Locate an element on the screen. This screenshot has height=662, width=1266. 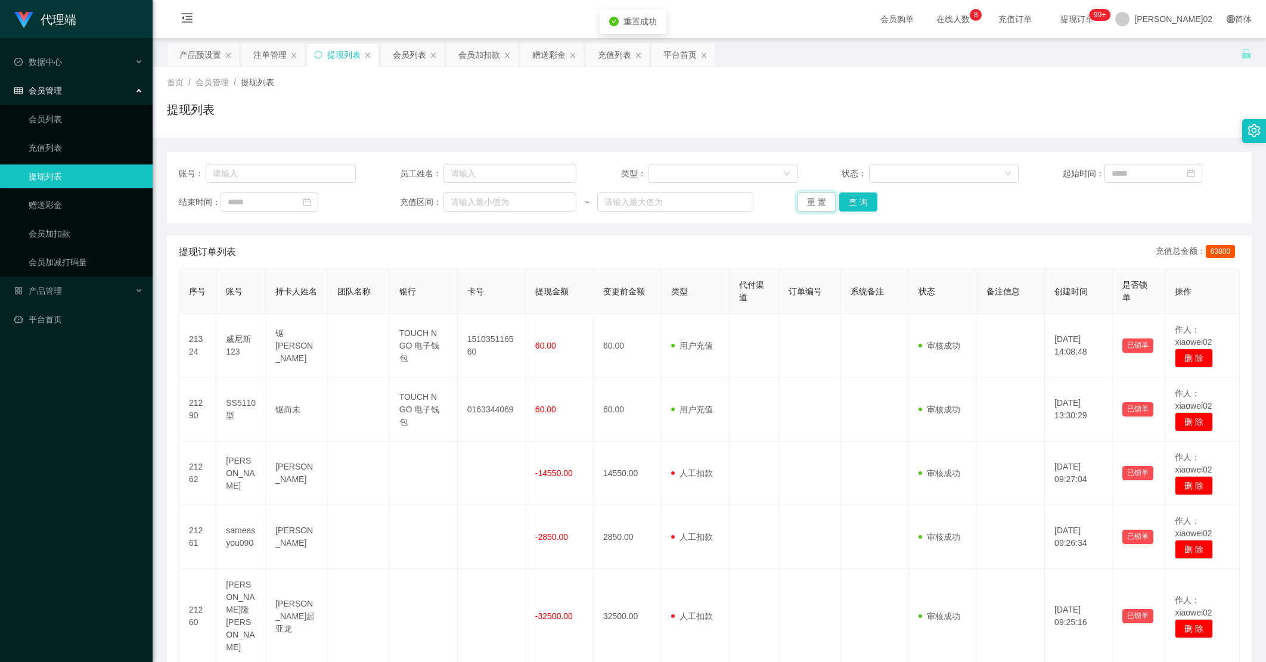
span: 结束时间： is located at coordinates (200, 202).